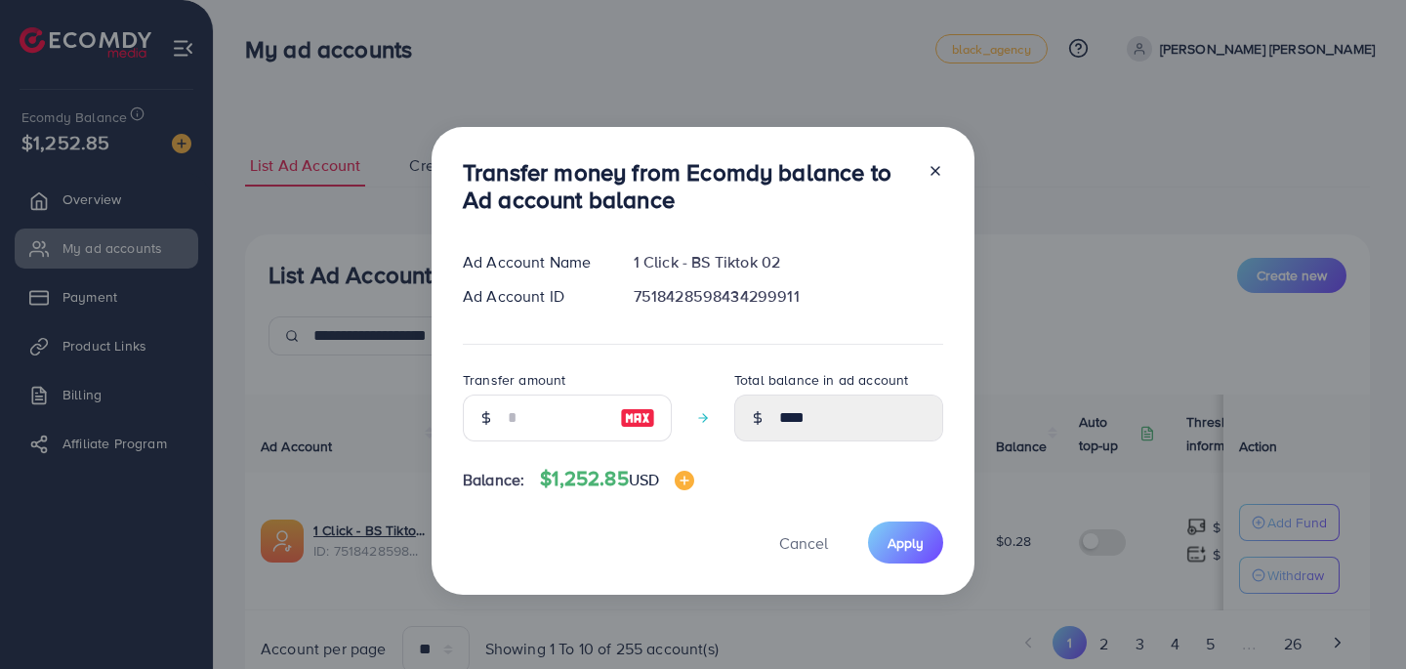  Describe the element at coordinates (687, 187) in the screenshot. I see `h3: Transfer money from Ecomdy balance to Ad account balance` at that location.